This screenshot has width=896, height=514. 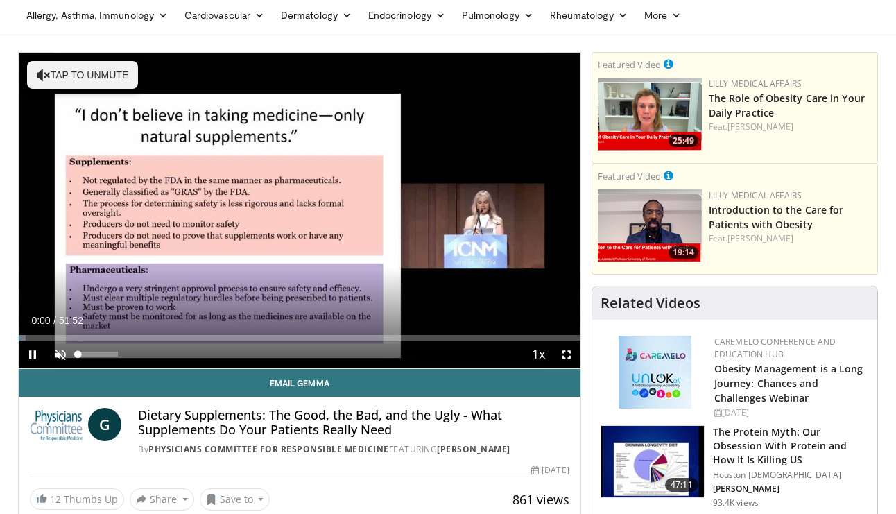 I want to click on a: CaReMeLO Conference and Education Hub, so click(x=775, y=347).